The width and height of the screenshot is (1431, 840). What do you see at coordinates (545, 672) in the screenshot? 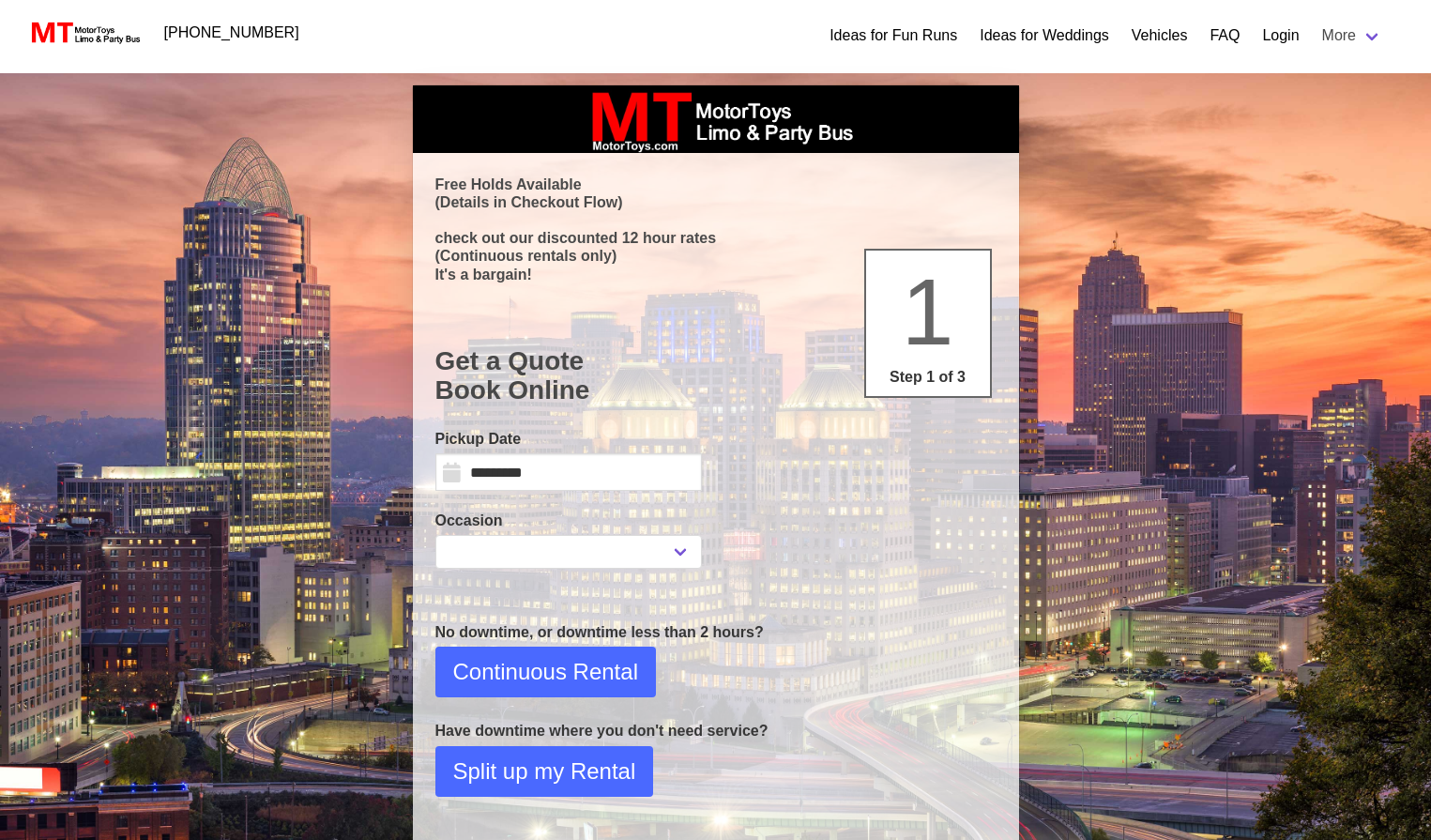
I see `span: Continuous Rental` at bounding box center [545, 672].